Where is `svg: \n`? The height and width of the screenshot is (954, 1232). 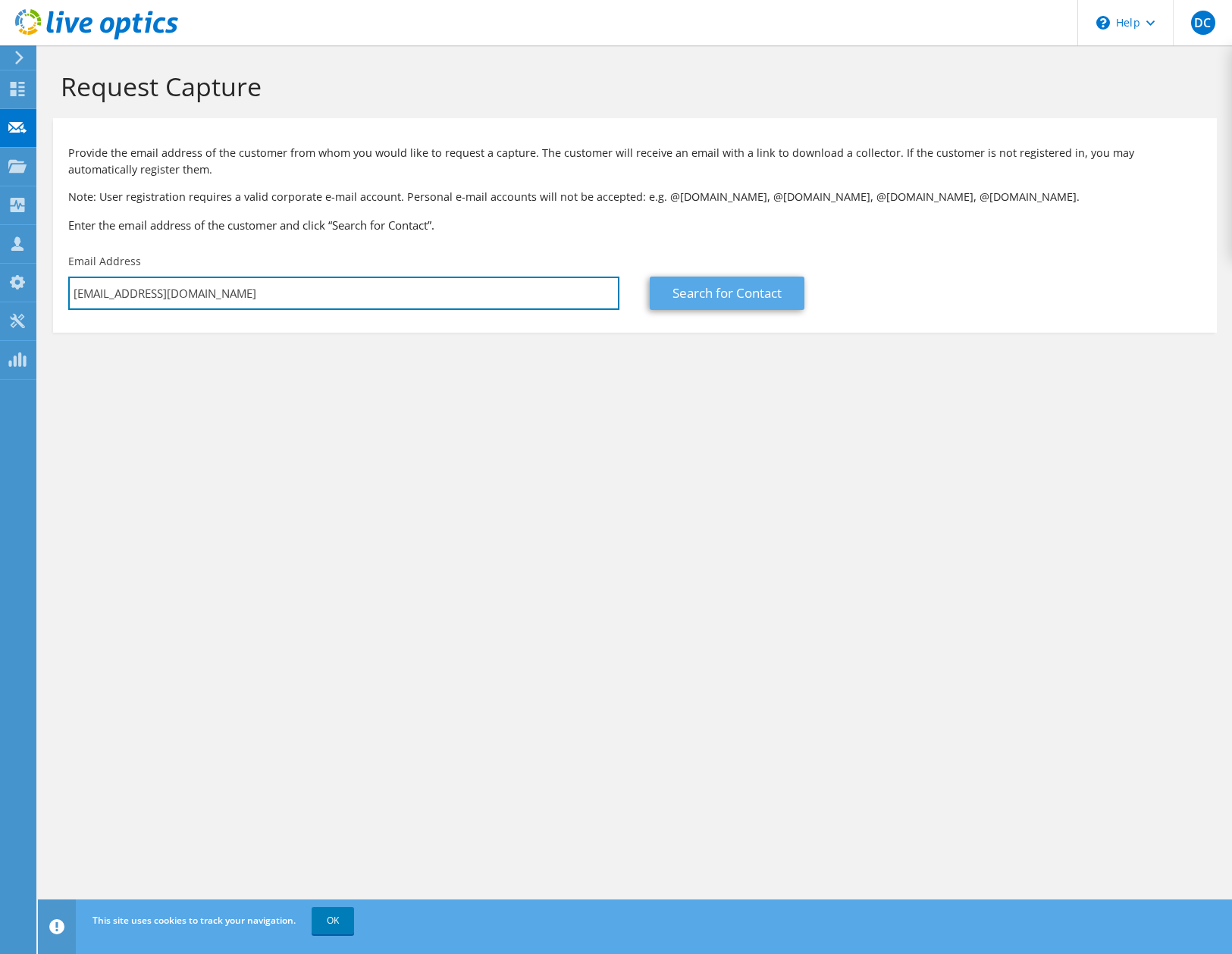
svg: \n is located at coordinates (1102, 23).